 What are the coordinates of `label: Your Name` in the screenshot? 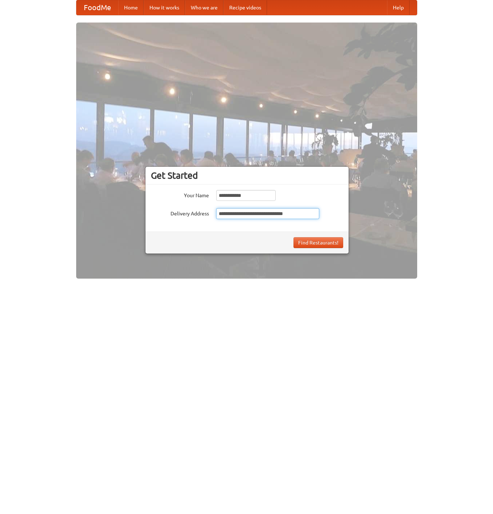 It's located at (180, 194).